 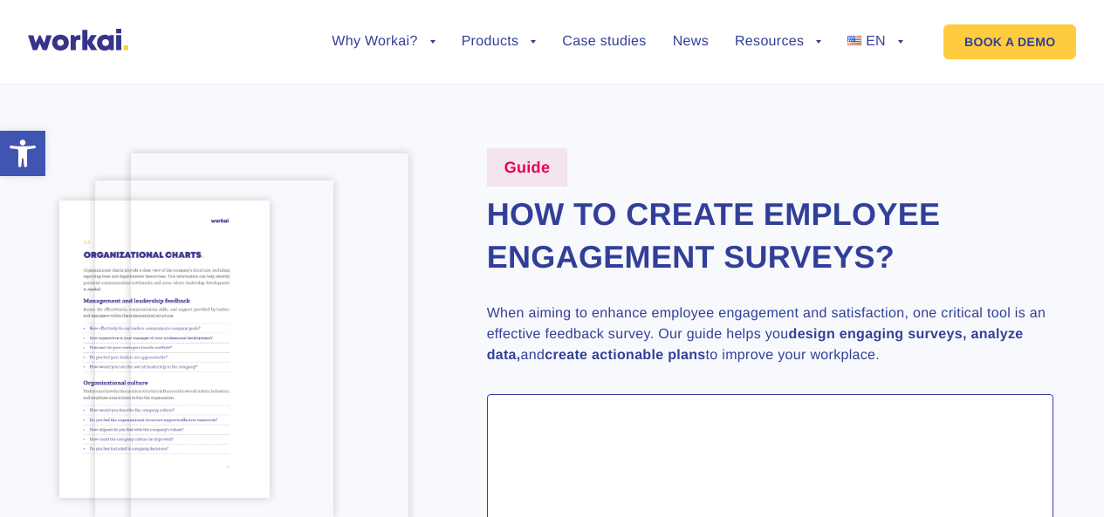 What do you see at coordinates (383, 42) in the screenshot?
I see `a: Why Workai?` at bounding box center [383, 42].